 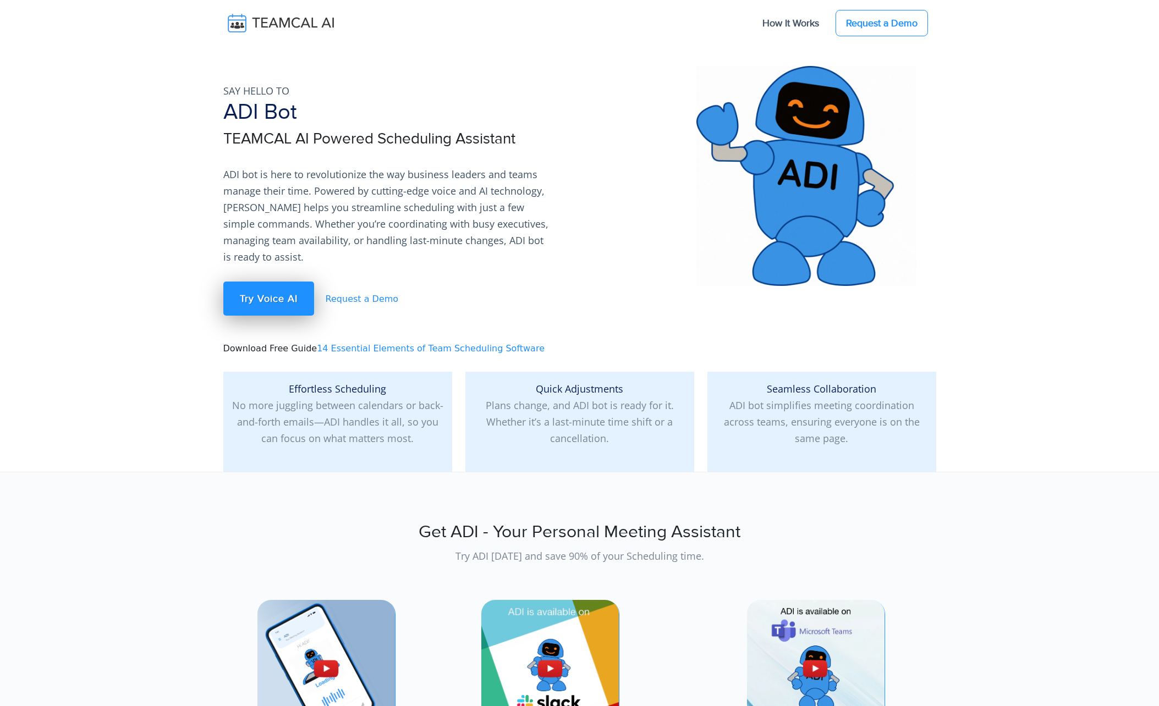 What do you see at coordinates (337, 389) in the screenshot?
I see `span: Effortless Scheduling` at bounding box center [337, 389].